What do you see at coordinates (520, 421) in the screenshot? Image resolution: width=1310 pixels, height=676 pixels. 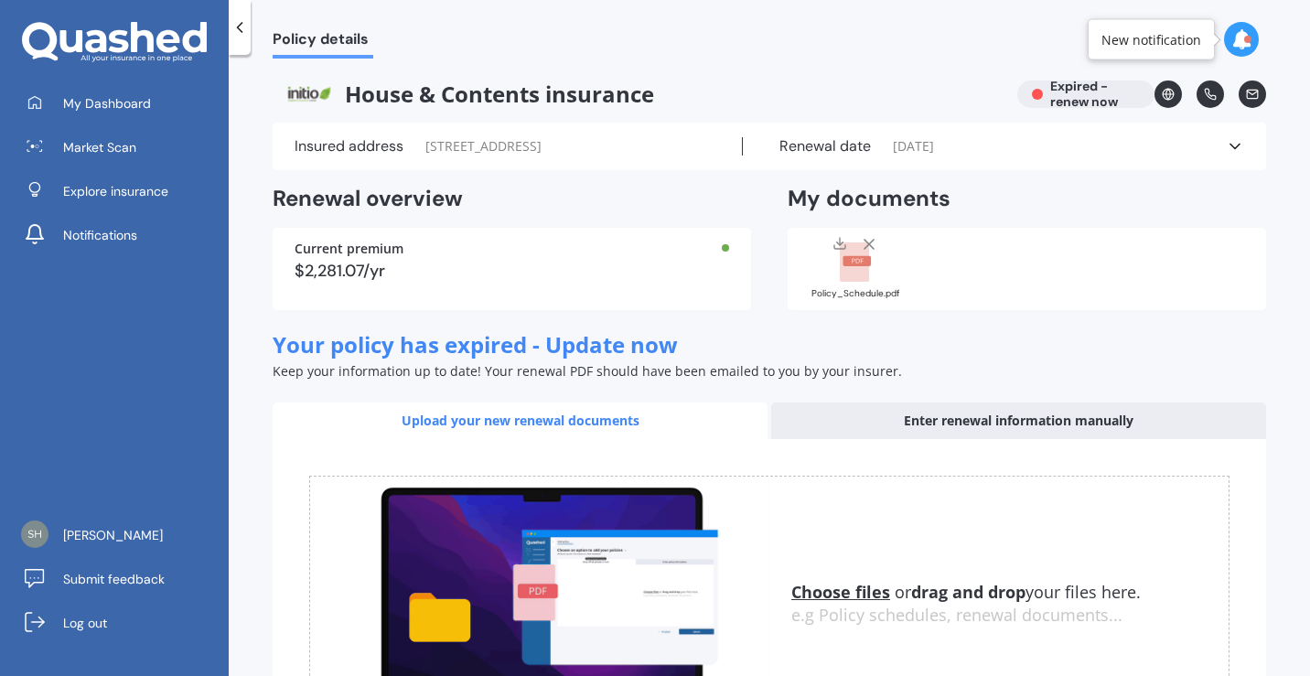 I see `div: Upload your new renewal documents` at bounding box center [520, 421].